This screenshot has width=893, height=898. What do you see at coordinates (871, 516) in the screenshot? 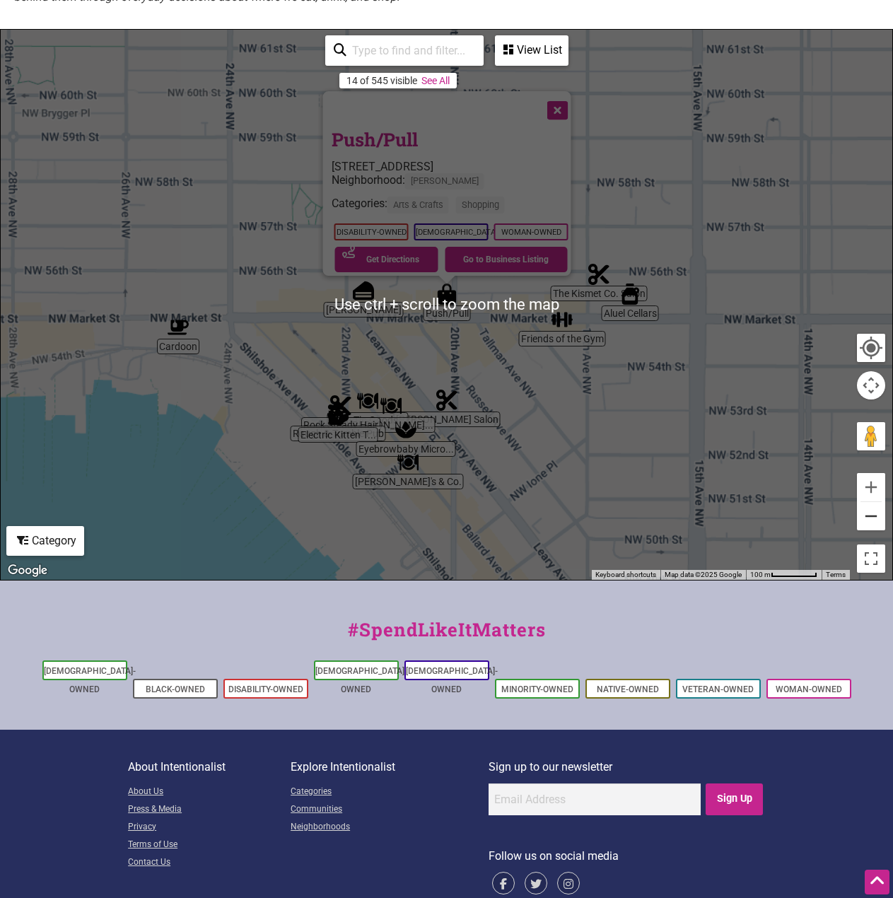
I see `button: Zoom out` at bounding box center [871, 516].